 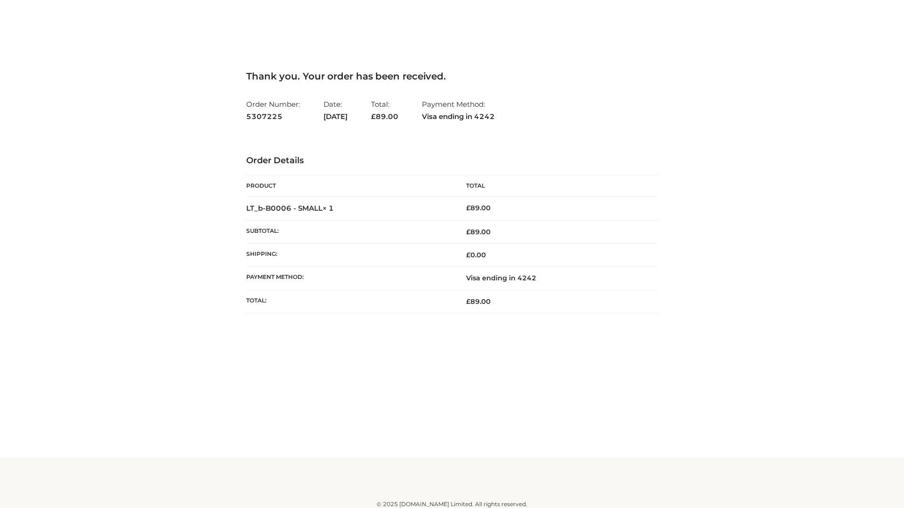 I want to click on th: Total:, so click(x=349, y=301).